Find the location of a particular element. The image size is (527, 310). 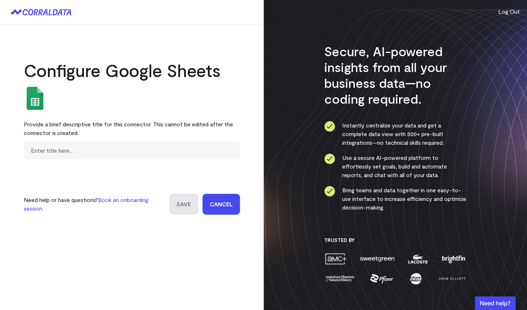

img: brightfin-a251e171.png is located at coordinates (454, 259).